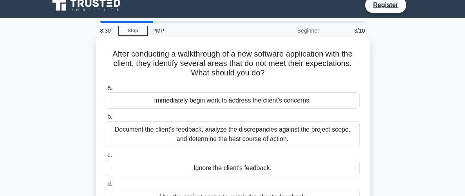 The width and height of the screenshot is (465, 196). I want to click on h5: After conducting a walkthrough of a new software application with the client, they identify sever..., so click(233, 63).